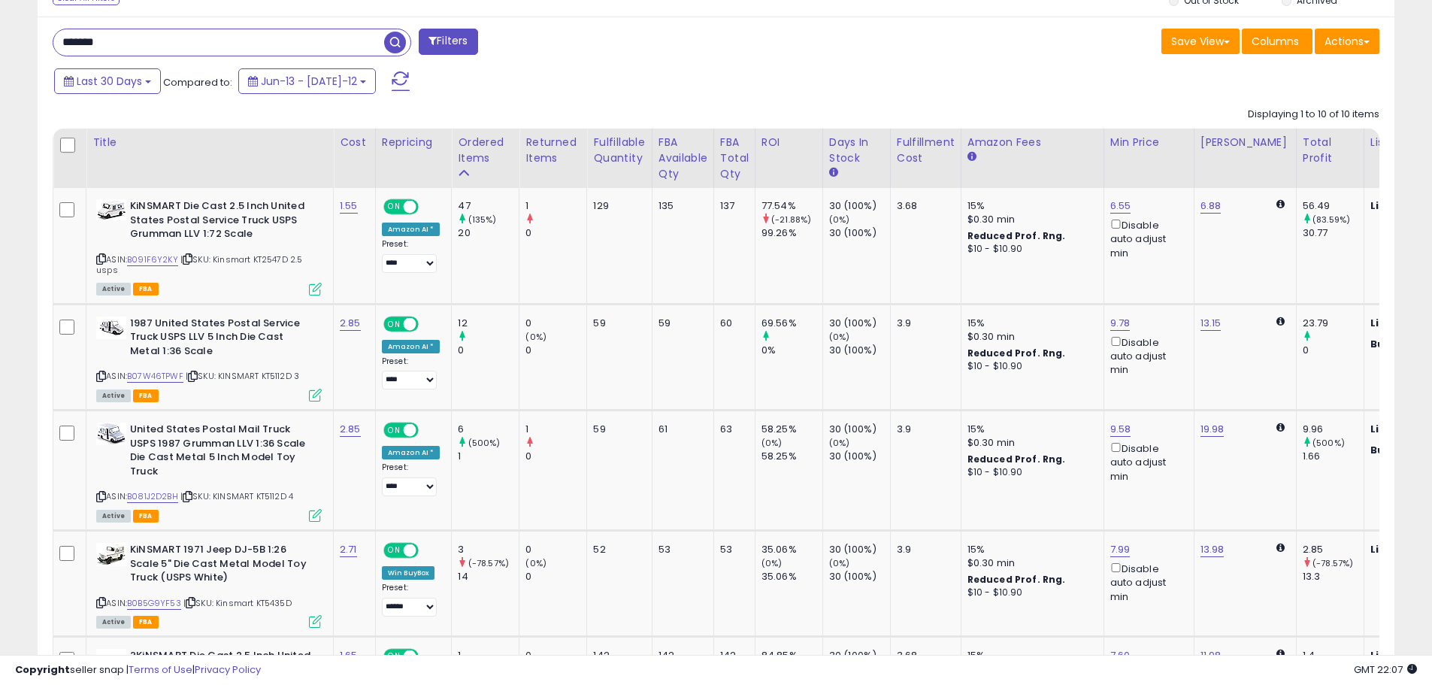 Image resolution: width=1432 pixels, height=685 pixels. I want to click on small: (83.59%), so click(1331, 219).